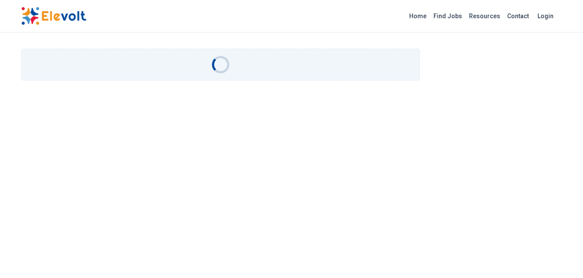  I want to click on a: Home, so click(418, 16).